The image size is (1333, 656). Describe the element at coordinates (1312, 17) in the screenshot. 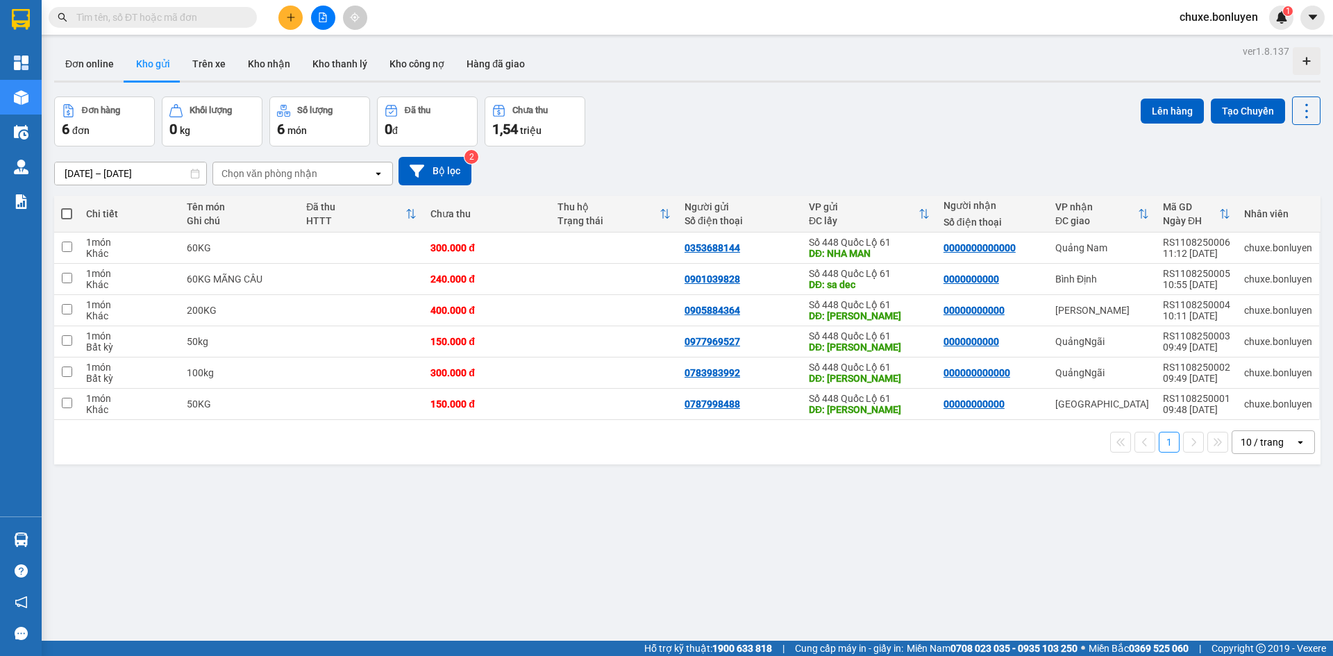

I see `button: caret-down` at that location.